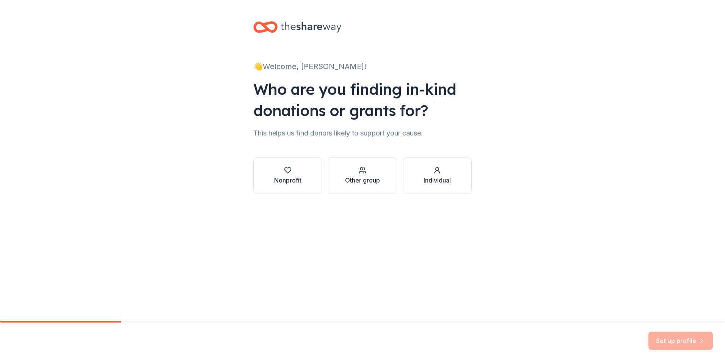 This screenshot has height=362, width=725. What do you see at coordinates (288, 180) in the screenshot?
I see `div: Nonprofit` at bounding box center [288, 180].